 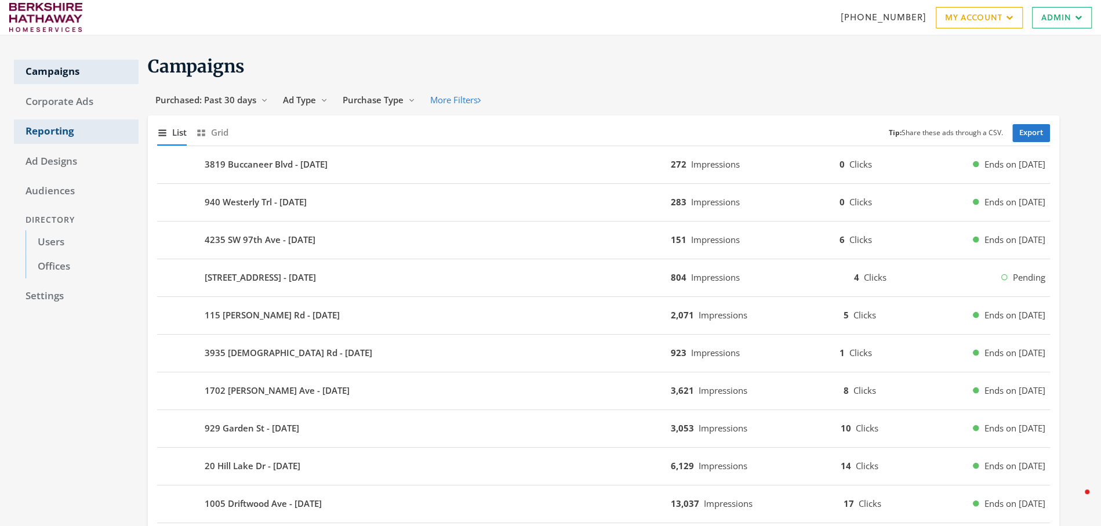 What do you see at coordinates (846, 315) in the screenshot?
I see `b: 5` at bounding box center [846, 315].